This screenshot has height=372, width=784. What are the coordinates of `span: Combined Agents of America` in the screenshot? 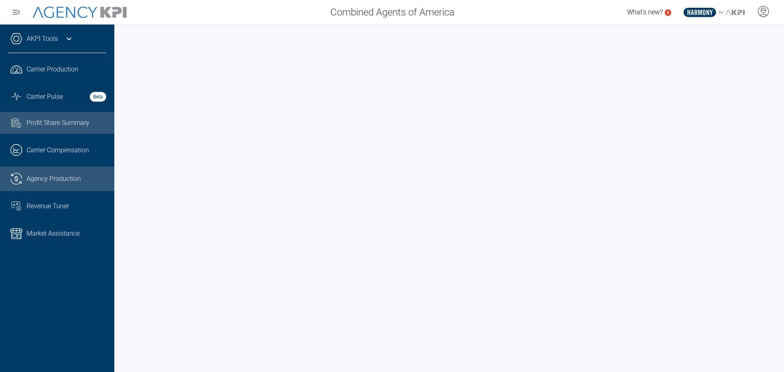 It's located at (392, 12).